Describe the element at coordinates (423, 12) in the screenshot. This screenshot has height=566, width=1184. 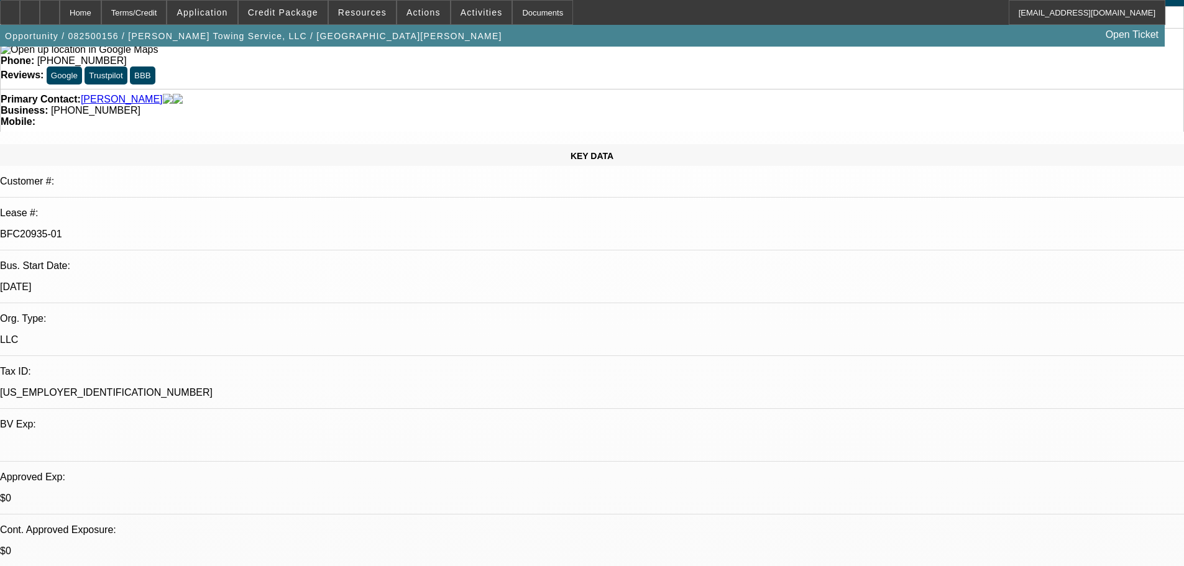
I see `button: Actions` at that location.